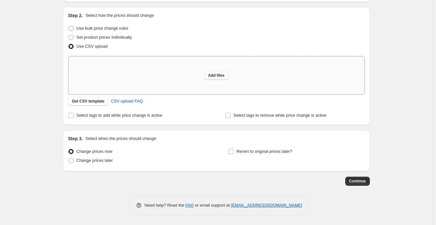 This screenshot has height=225, width=436. What do you see at coordinates (104, 37) in the screenshot?
I see `span: Set product prices individually` at bounding box center [104, 37].